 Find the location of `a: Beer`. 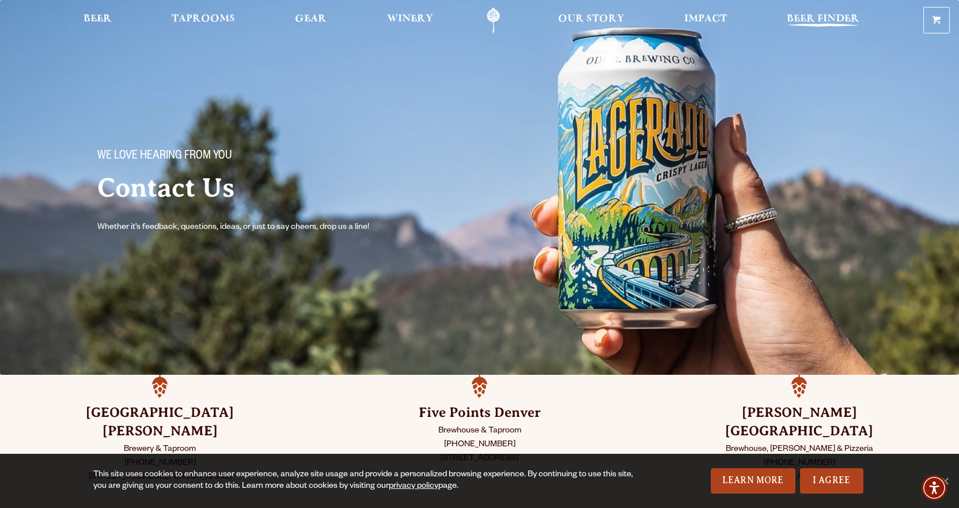

a: Beer is located at coordinates (97, 20).